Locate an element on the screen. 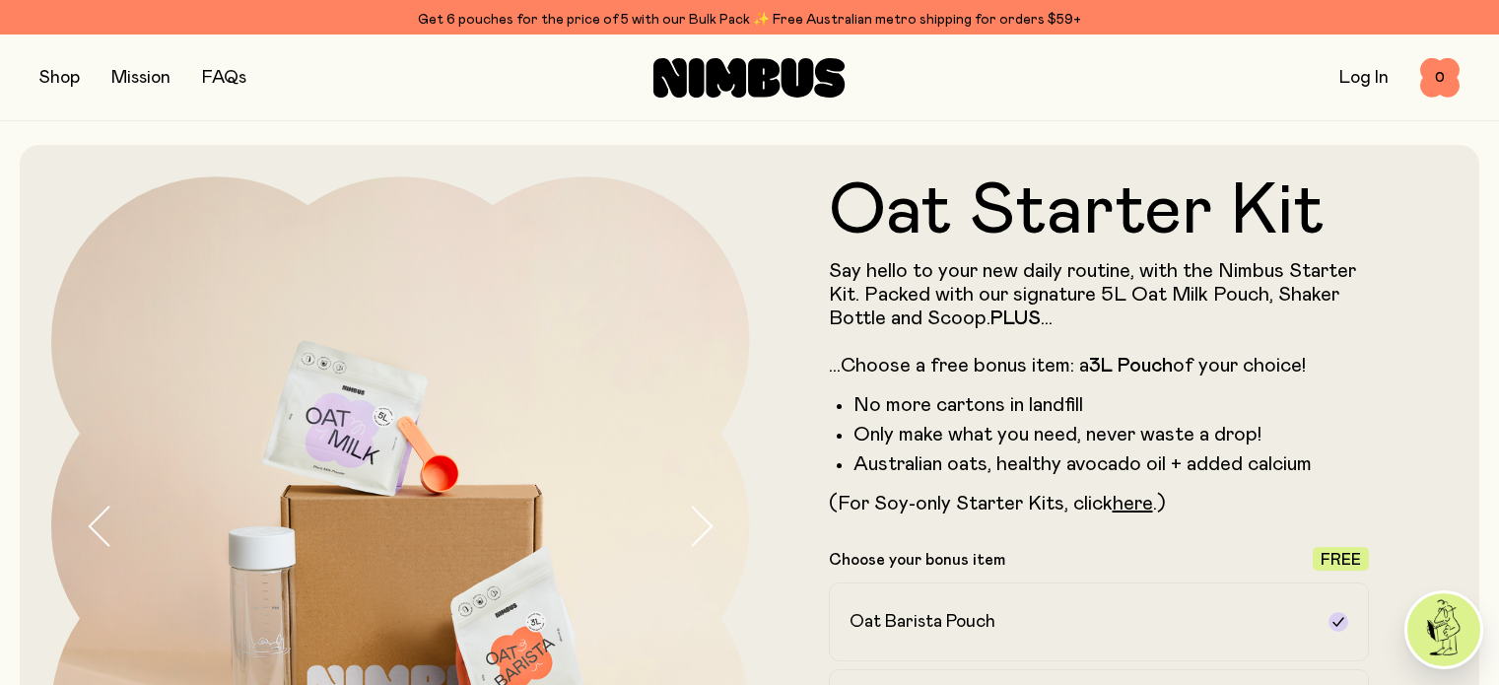 This screenshot has width=1499, height=685. p: Choose your bonus item is located at coordinates (916, 560).